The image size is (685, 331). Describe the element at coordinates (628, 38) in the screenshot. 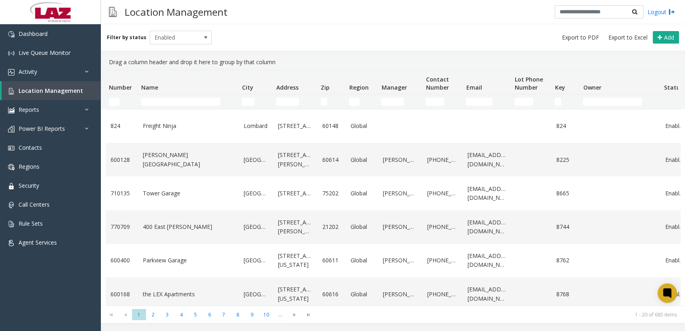

I see `span: Export to Excel` at that location.